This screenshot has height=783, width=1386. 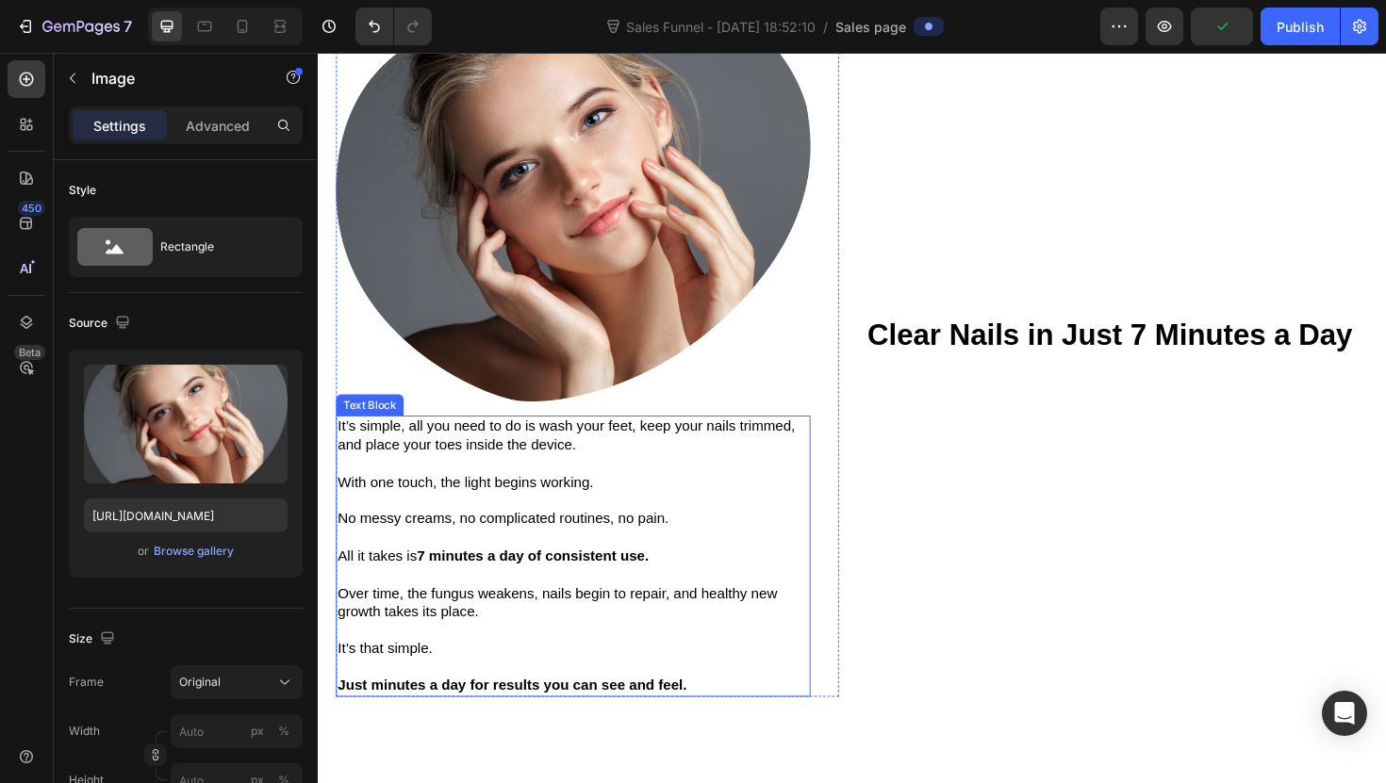 I want to click on p: No messy creams, no complicated routines, no pain., so click(x=270, y=494).